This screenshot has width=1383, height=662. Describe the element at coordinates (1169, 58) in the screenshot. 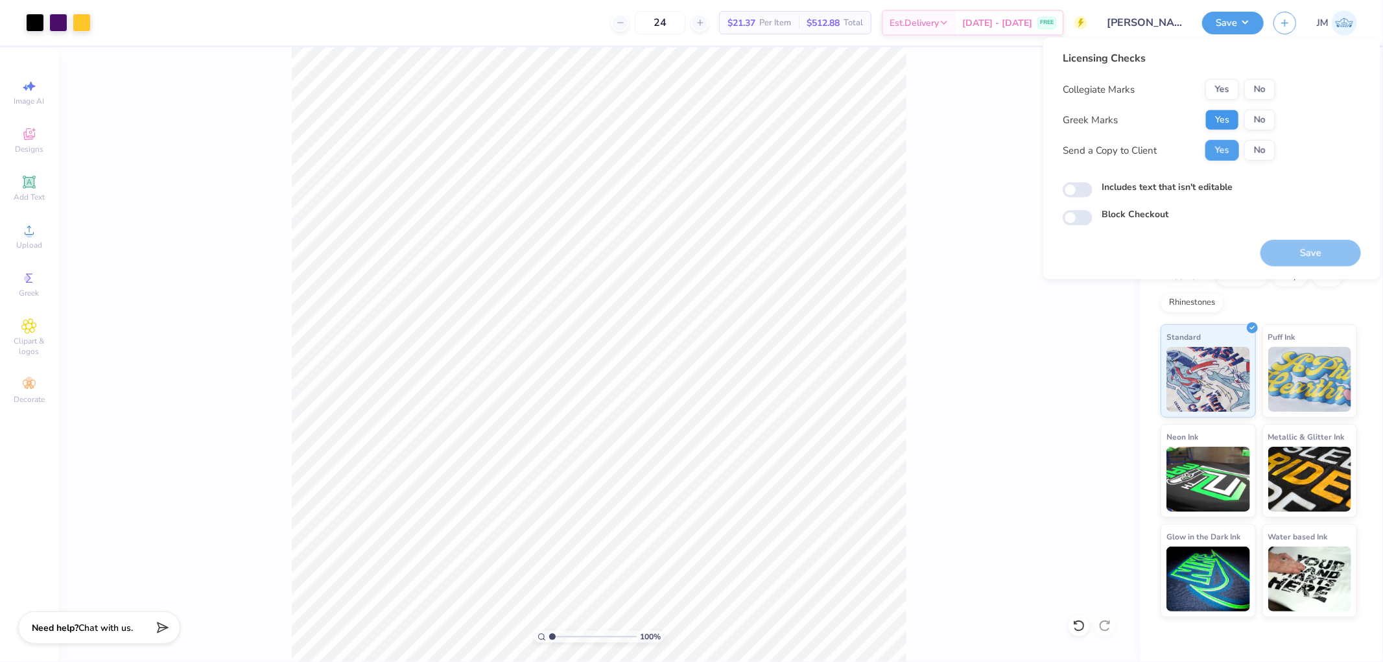

I see `div: Licensing Checks` at that location.